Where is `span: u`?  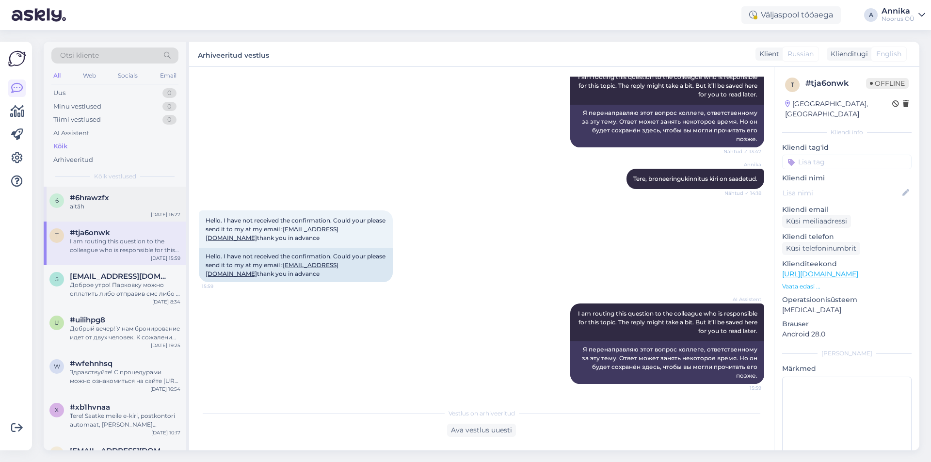 span: u is located at coordinates (57, 323).